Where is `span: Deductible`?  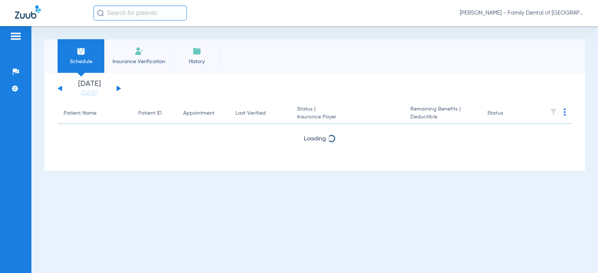
span: Deductible is located at coordinates (443, 117).